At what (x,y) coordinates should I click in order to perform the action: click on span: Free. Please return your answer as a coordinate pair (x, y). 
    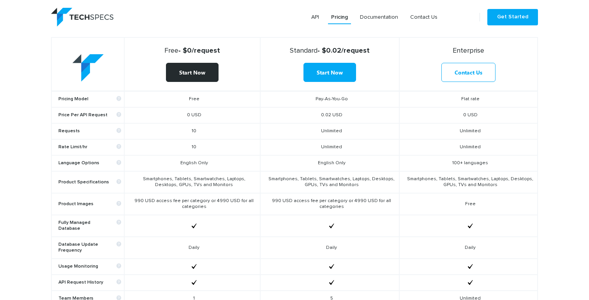
    Looking at the image, I should click on (172, 51).